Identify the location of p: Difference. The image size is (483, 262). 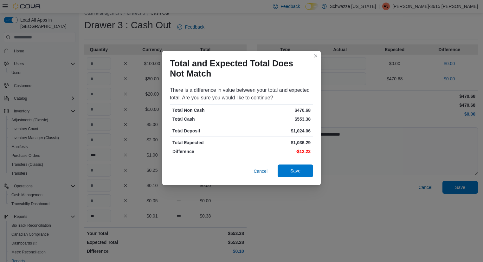
(206, 151).